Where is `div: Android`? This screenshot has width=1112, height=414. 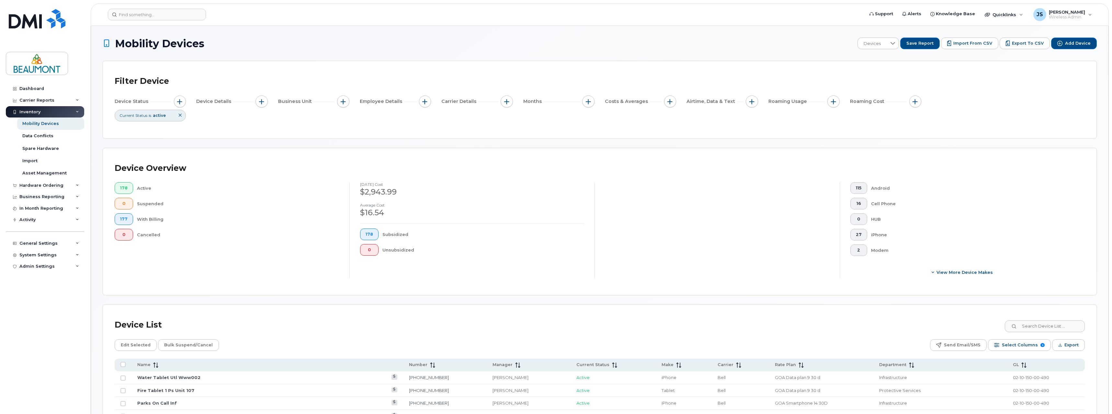
div: Android is located at coordinates (972, 188).